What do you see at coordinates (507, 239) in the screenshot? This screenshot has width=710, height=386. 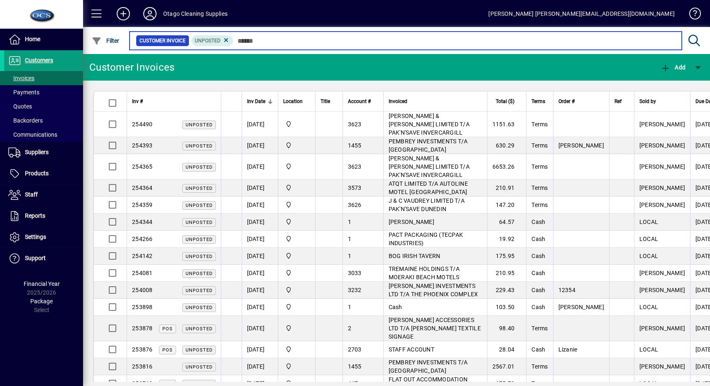 I see `td: 19.92` at bounding box center [507, 239].